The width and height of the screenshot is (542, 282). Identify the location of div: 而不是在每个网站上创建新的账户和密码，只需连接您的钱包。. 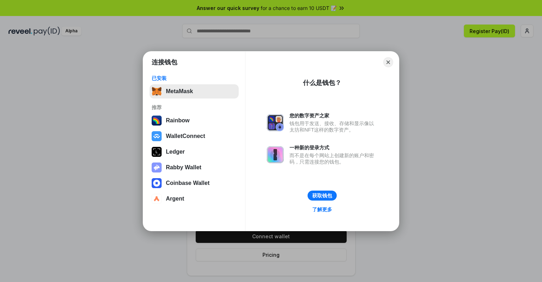
(334, 158).